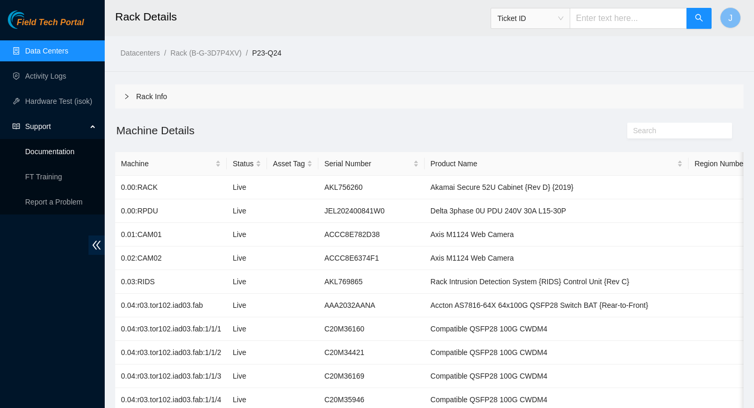  Describe the element at coordinates (351, 130) in the screenshot. I see `h2: Machine Details` at that location.